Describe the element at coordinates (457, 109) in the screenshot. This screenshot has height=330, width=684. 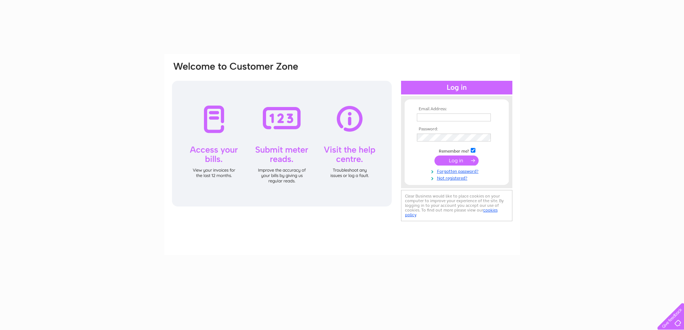
I see `th: Email Address:` at that location.